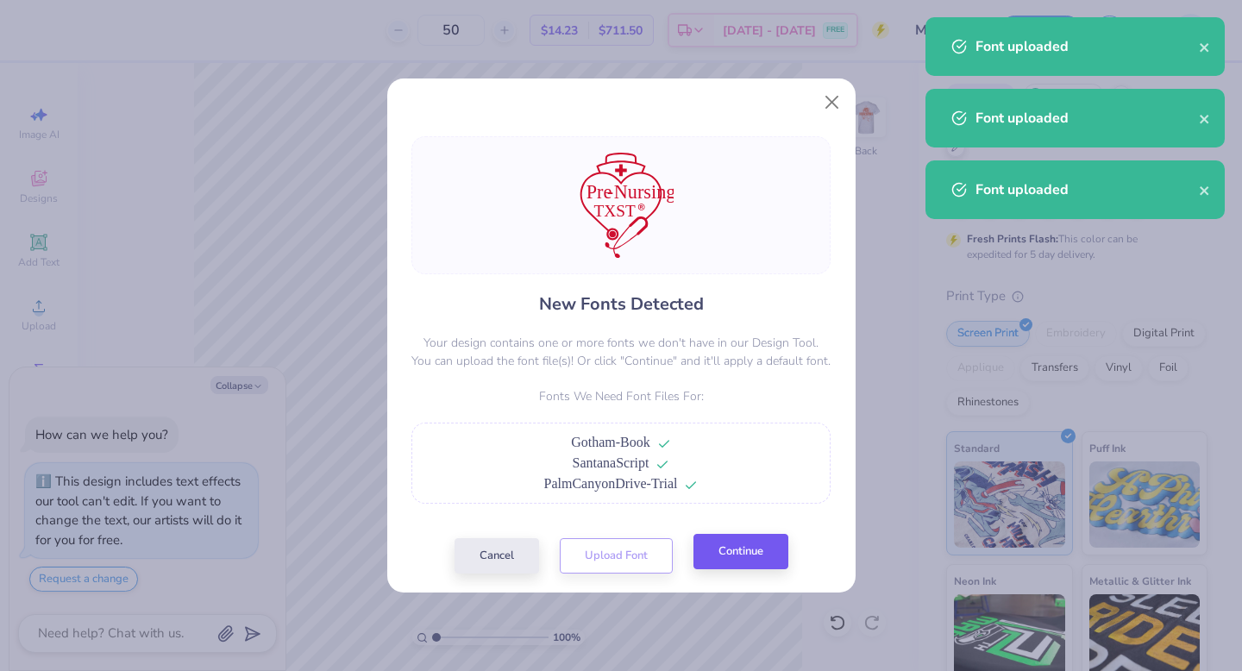 The image size is (1242, 671). I want to click on button: Continue, so click(741, 551).